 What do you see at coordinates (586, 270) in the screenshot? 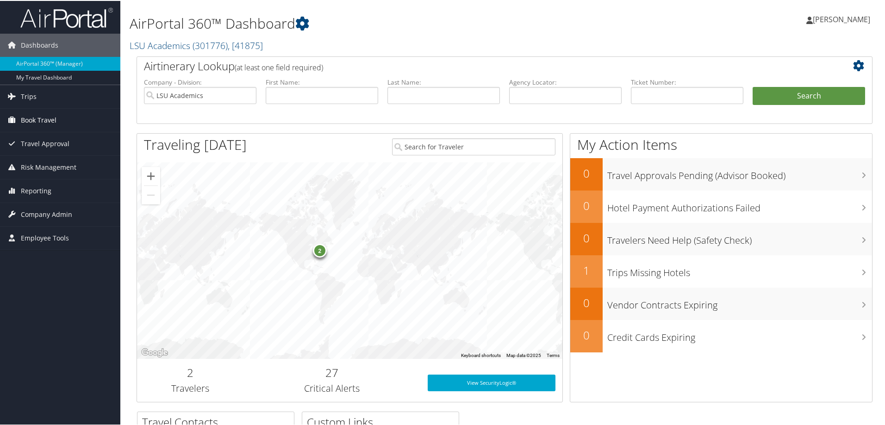
I see `h2: 1` at bounding box center [586, 270].